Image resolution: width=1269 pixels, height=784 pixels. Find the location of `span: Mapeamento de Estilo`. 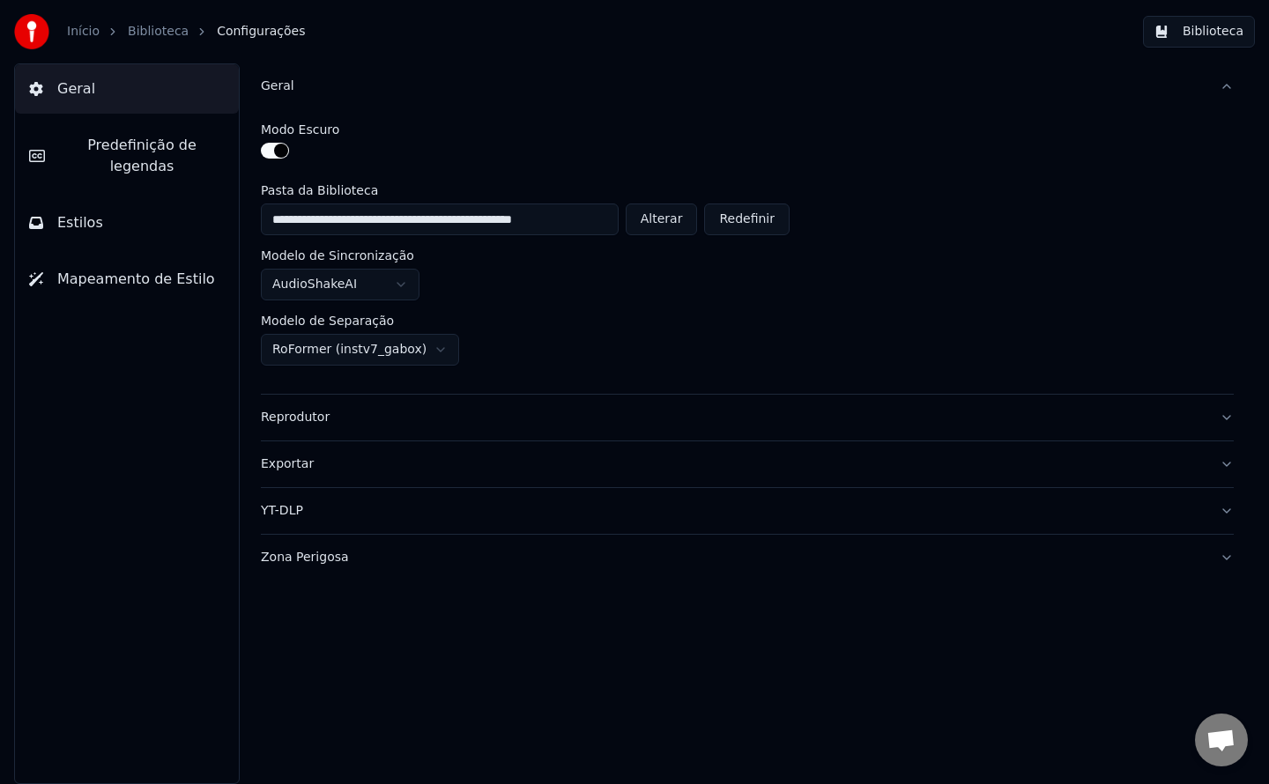

span: Mapeamento de Estilo is located at coordinates (136, 279).